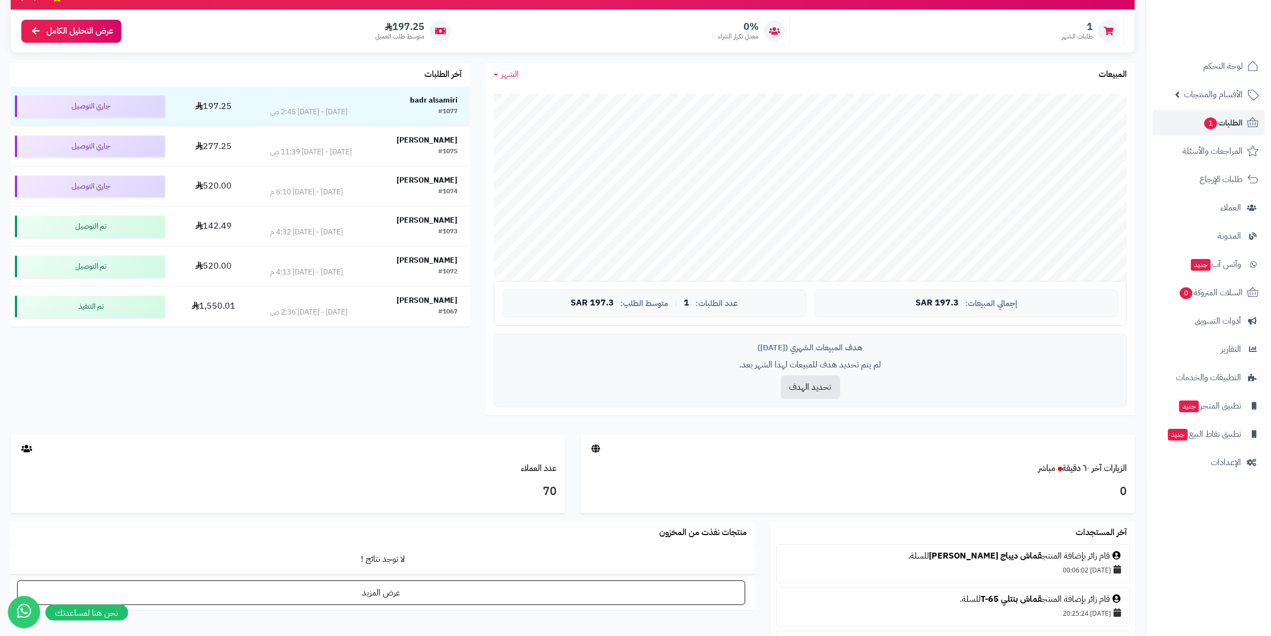 This screenshot has width=1271, height=636. I want to click on span: لوحة التحكم, so click(1223, 66).